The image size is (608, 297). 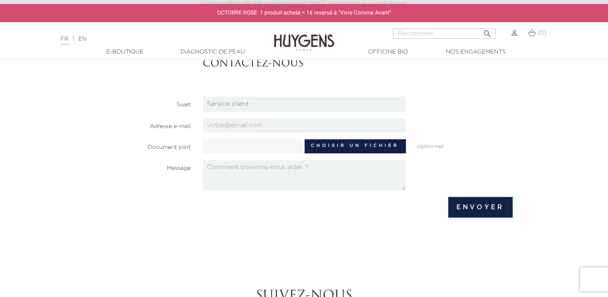 I want to click on a: E-Boutique, so click(x=125, y=52).